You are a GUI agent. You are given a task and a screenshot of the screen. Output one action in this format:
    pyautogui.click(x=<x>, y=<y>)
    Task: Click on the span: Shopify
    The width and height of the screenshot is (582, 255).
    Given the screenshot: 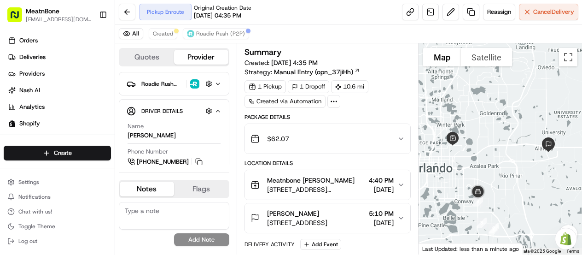 What is the action you would take?
    pyautogui.click(x=29, y=123)
    